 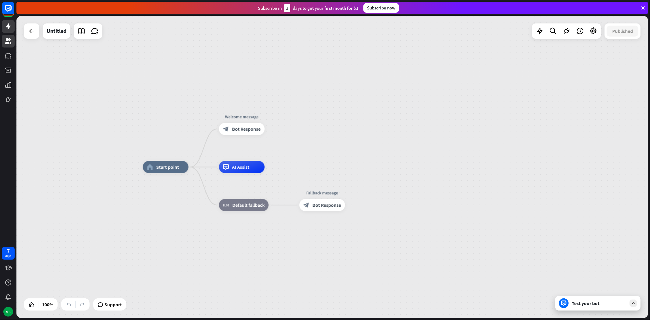 I want to click on div: Welcome message, so click(x=242, y=117).